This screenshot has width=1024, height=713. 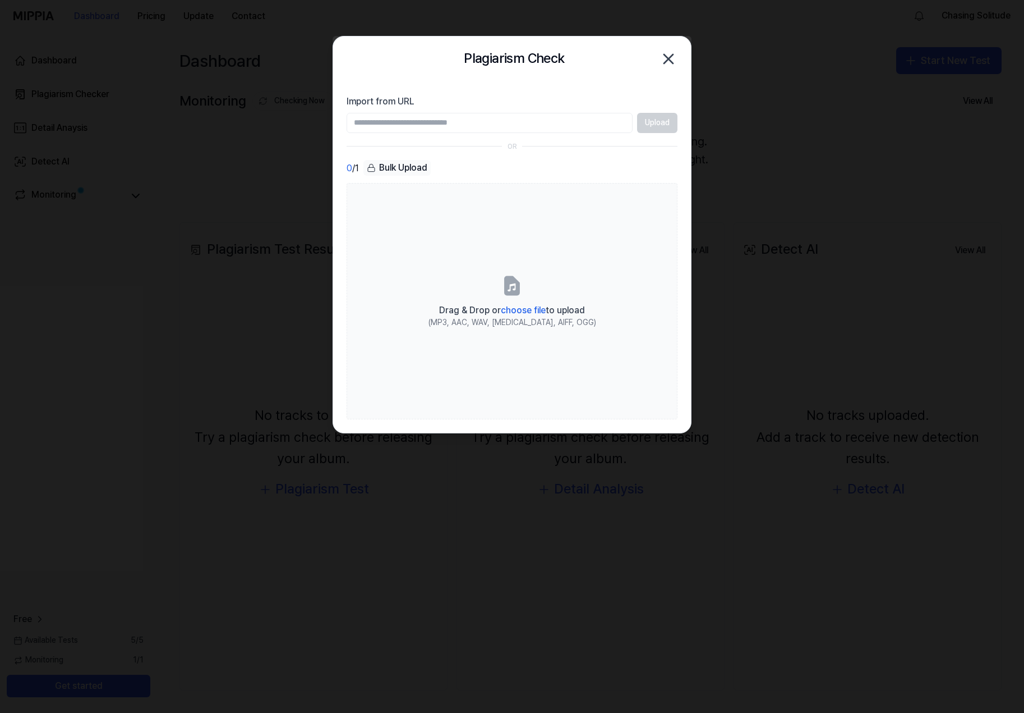 What do you see at coordinates (512, 146) in the screenshot?
I see `div: OR` at bounding box center [512, 146].